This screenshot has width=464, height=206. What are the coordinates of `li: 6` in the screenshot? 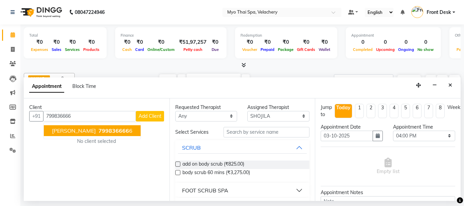 It's located at (417, 111).